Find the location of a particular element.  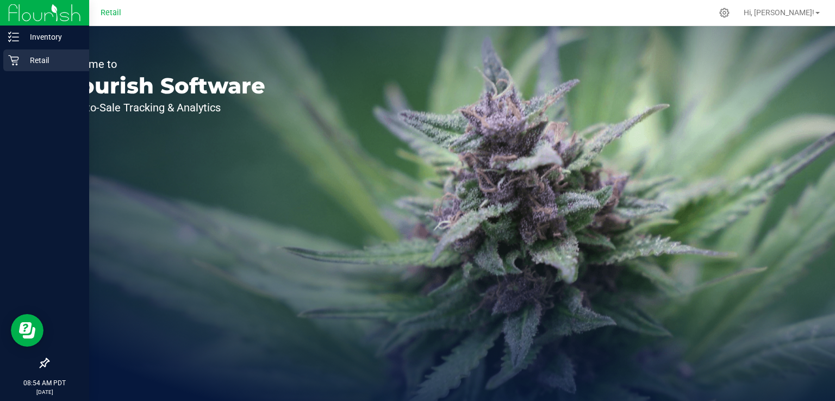

p: Welcome to is located at coordinates (162, 64).